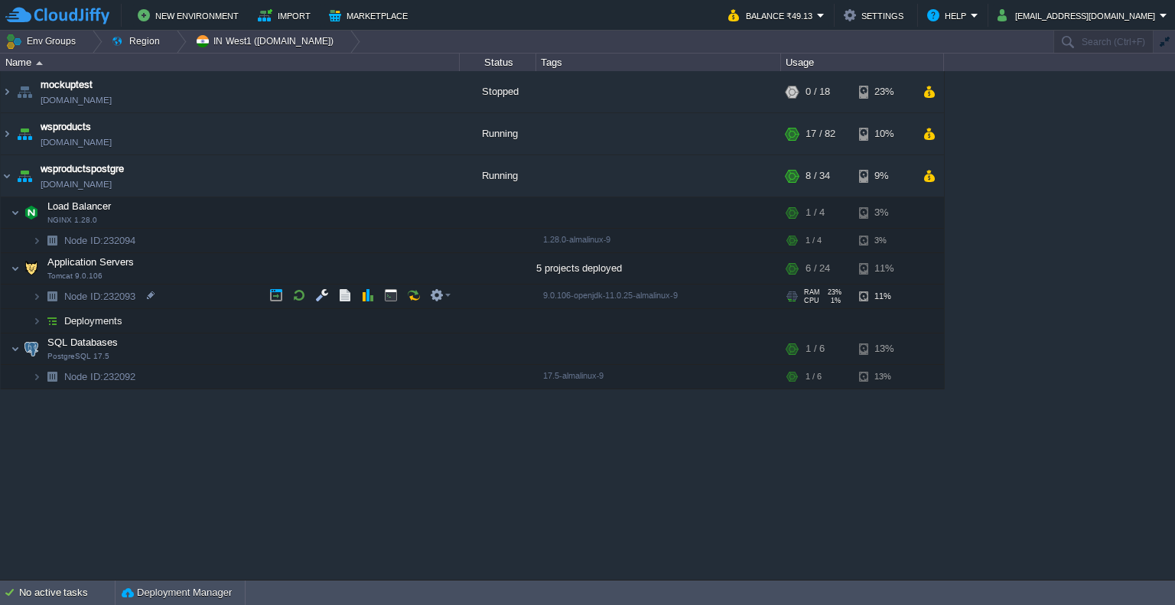 The image size is (1175, 605). Describe the element at coordinates (83, 342) in the screenshot. I see `span: SQL Databases` at that location.